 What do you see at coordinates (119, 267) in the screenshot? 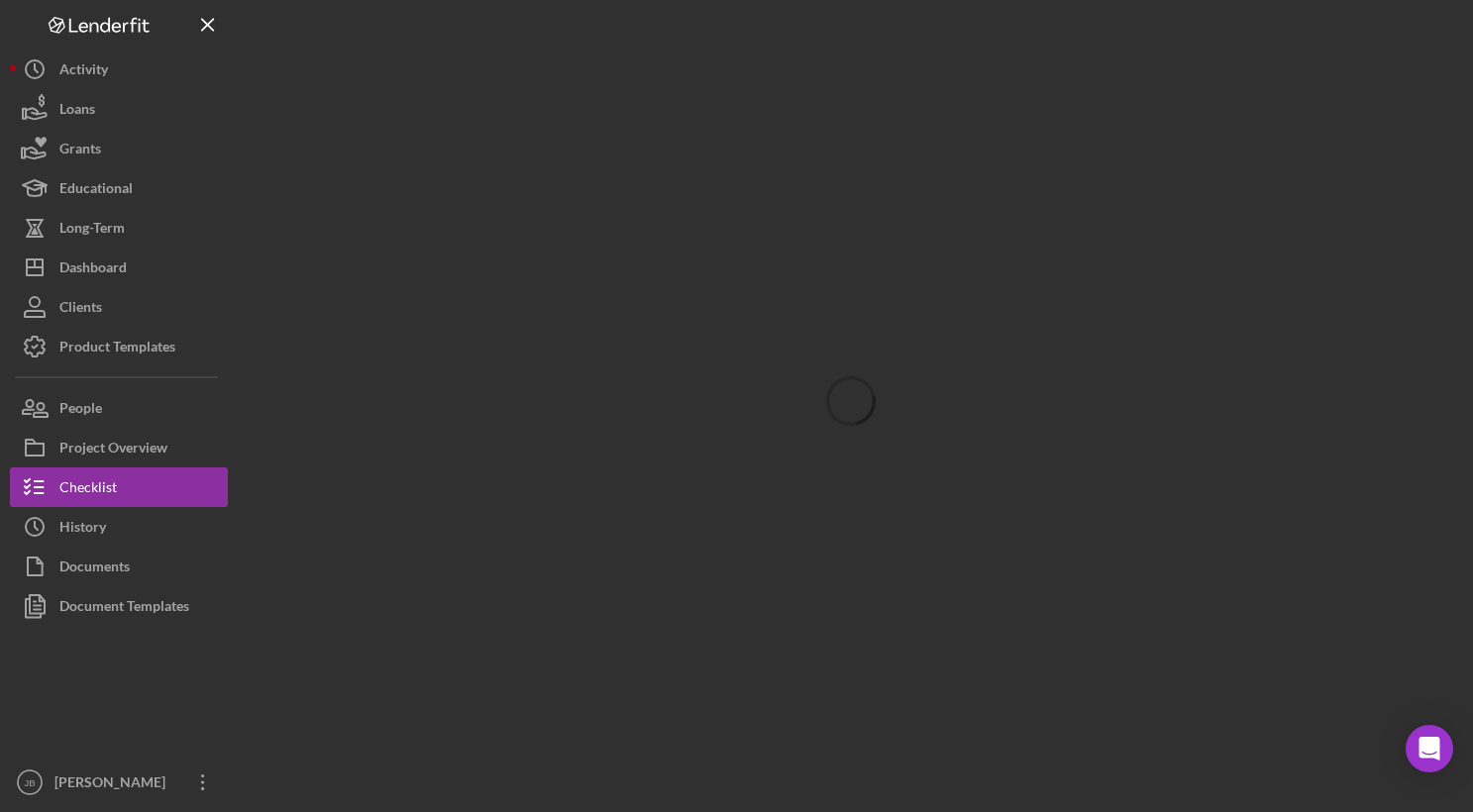
I see `a: Dashboard` at bounding box center [119, 267].